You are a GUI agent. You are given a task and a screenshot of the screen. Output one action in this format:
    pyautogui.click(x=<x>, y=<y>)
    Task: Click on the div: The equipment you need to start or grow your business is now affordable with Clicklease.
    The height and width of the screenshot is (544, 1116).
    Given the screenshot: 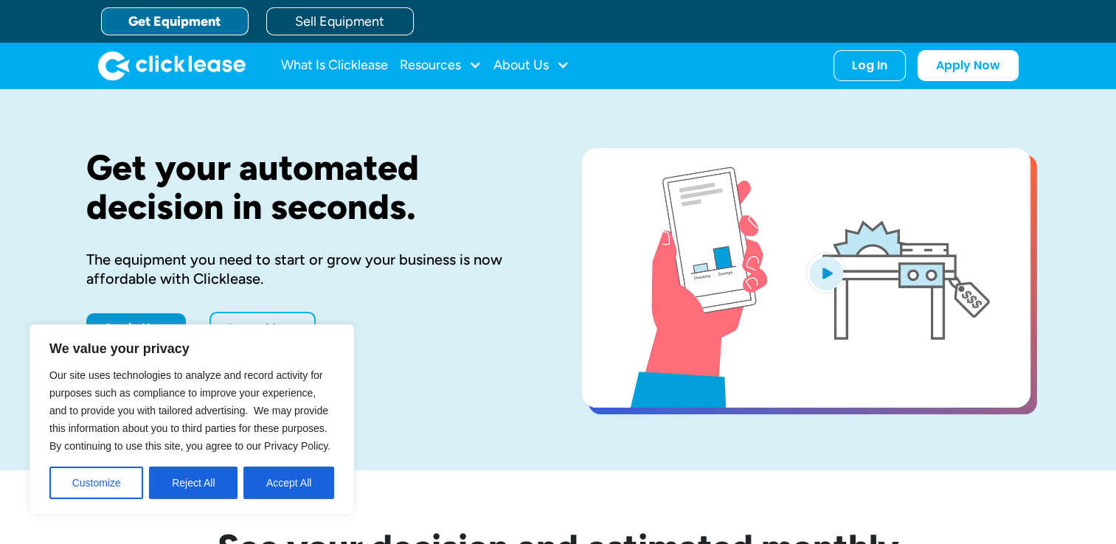 What is the action you would take?
    pyautogui.click(x=310, y=269)
    